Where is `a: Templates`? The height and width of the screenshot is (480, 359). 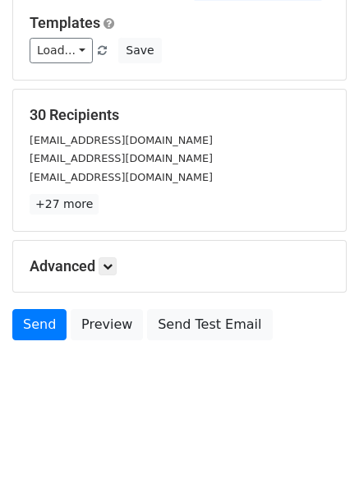 a: Templates is located at coordinates (65, 22).